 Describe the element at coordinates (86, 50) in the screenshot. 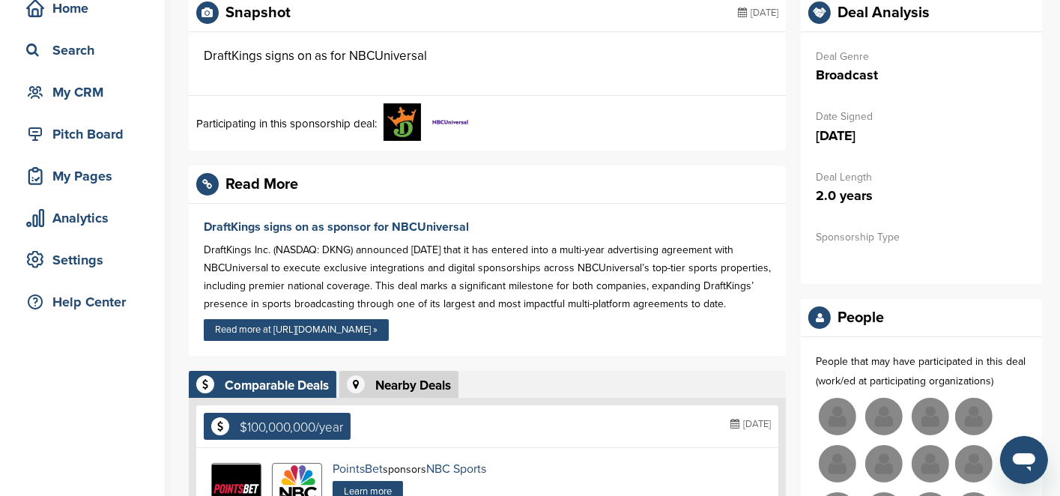

I see `div: Search` at that location.